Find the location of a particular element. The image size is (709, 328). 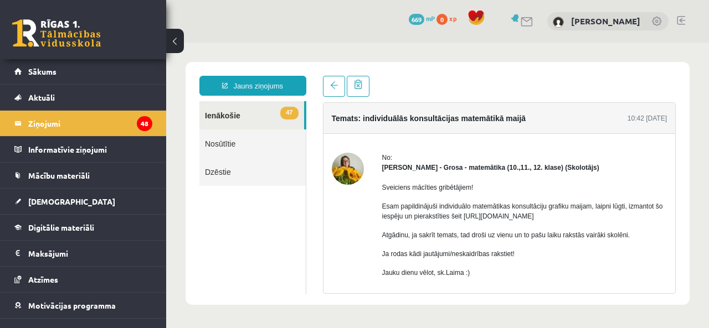

a: Mācību materiāli is located at coordinates (83, 176).